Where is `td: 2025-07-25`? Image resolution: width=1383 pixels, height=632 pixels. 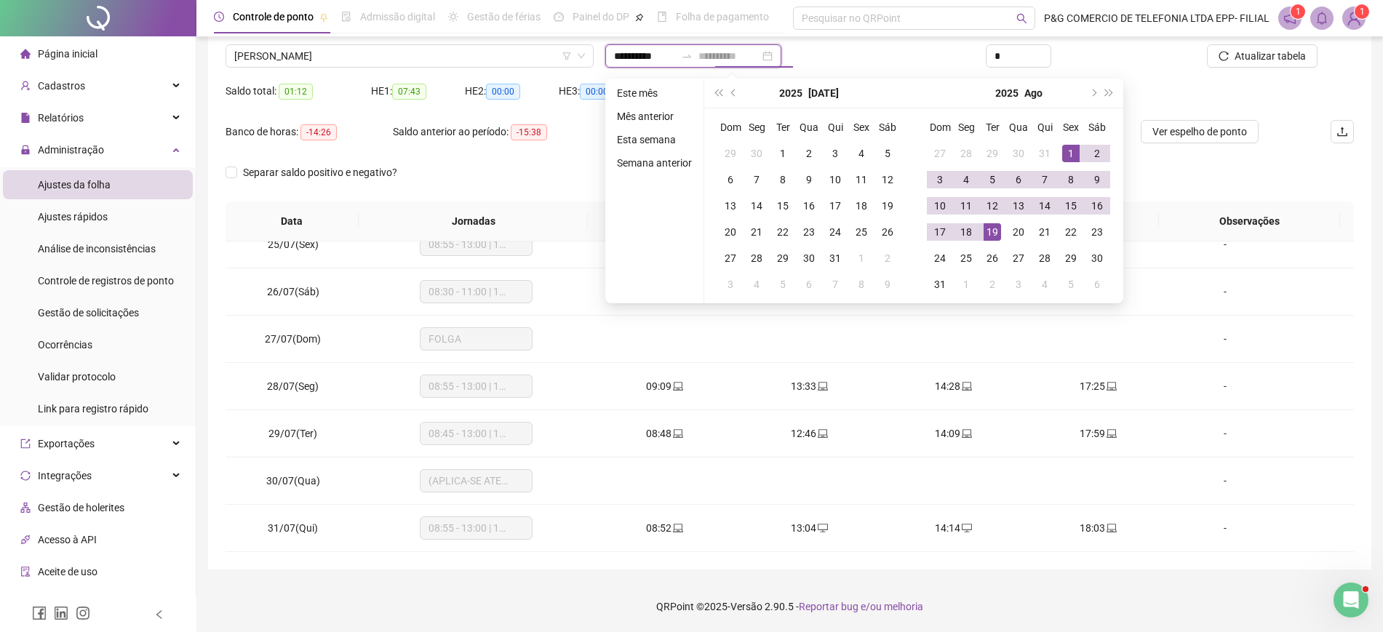
td: 2025-07-25 is located at coordinates (862, 232).